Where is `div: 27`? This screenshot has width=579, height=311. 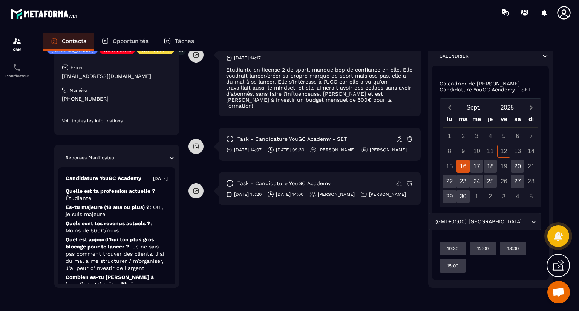
div: 27 is located at coordinates (517, 181).